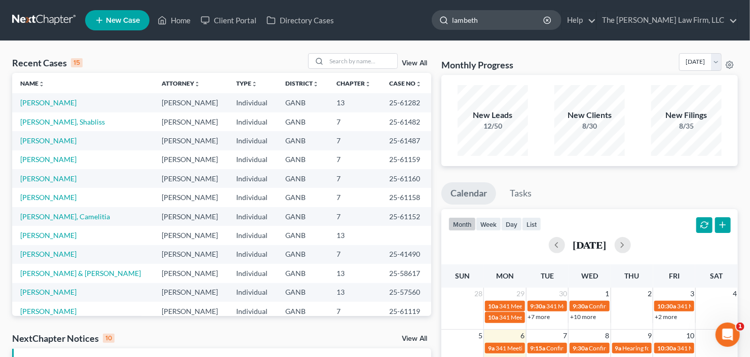 Image resolution: width=750 pixels, height=357 pixels. Describe the element at coordinates (478, 294) in the screenshot. I see `span: 28` at that location.